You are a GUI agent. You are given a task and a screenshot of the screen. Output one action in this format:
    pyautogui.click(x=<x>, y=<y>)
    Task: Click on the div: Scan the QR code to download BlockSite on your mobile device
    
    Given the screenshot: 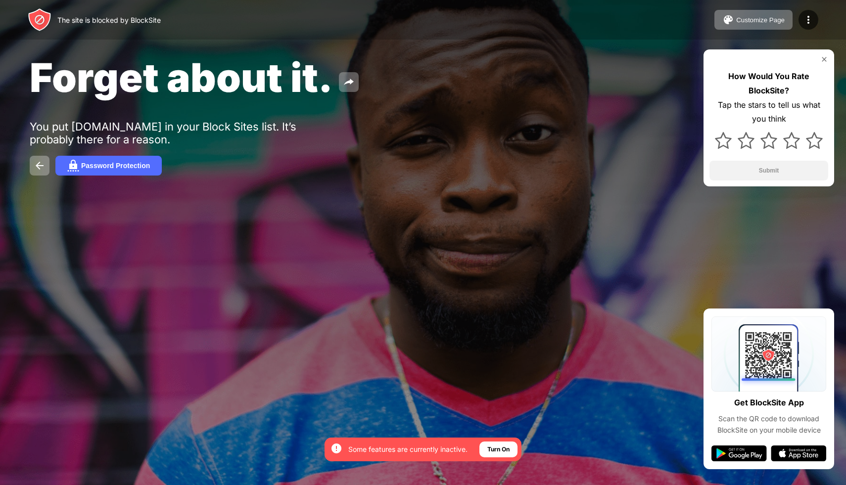 What is the action you would take?
    pyautogui.click(x=769, y=424)
    